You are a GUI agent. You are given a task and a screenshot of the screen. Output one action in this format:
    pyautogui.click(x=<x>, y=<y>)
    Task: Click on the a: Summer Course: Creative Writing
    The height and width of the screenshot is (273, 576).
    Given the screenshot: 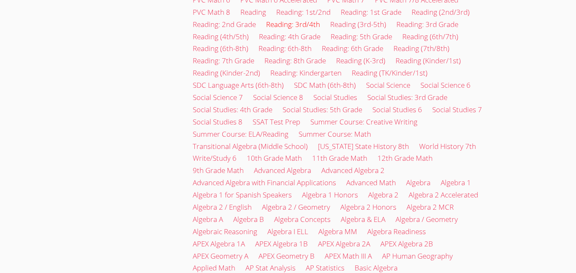 What is the action you would take?
    pyautogui.click(x=364, y=121)
    